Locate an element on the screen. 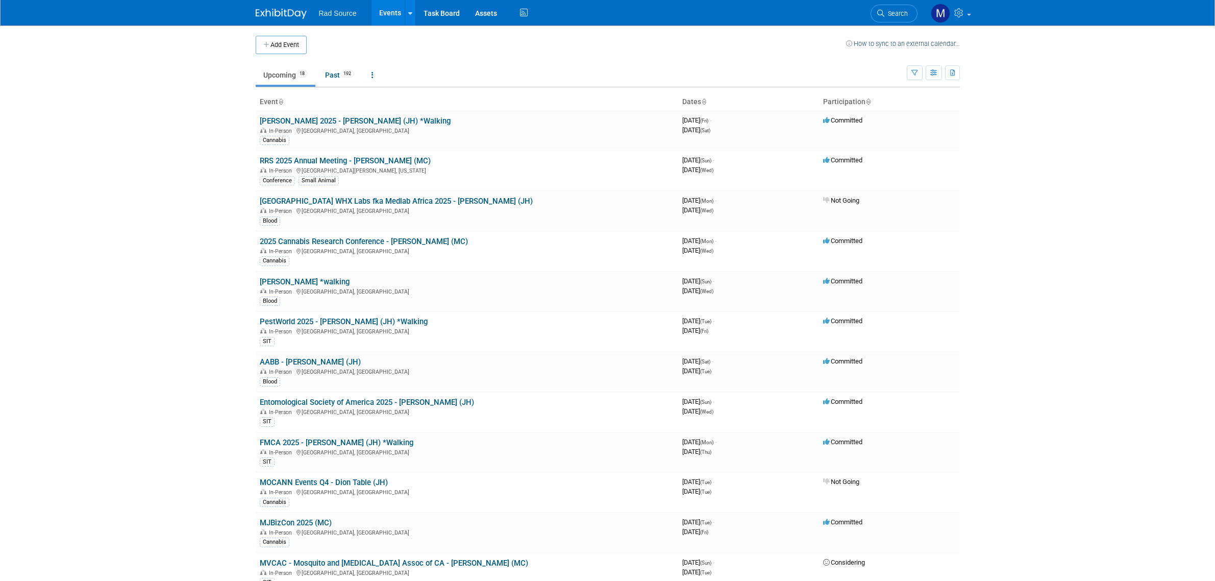  div: Small Animal is located at coordinates (319, 181).